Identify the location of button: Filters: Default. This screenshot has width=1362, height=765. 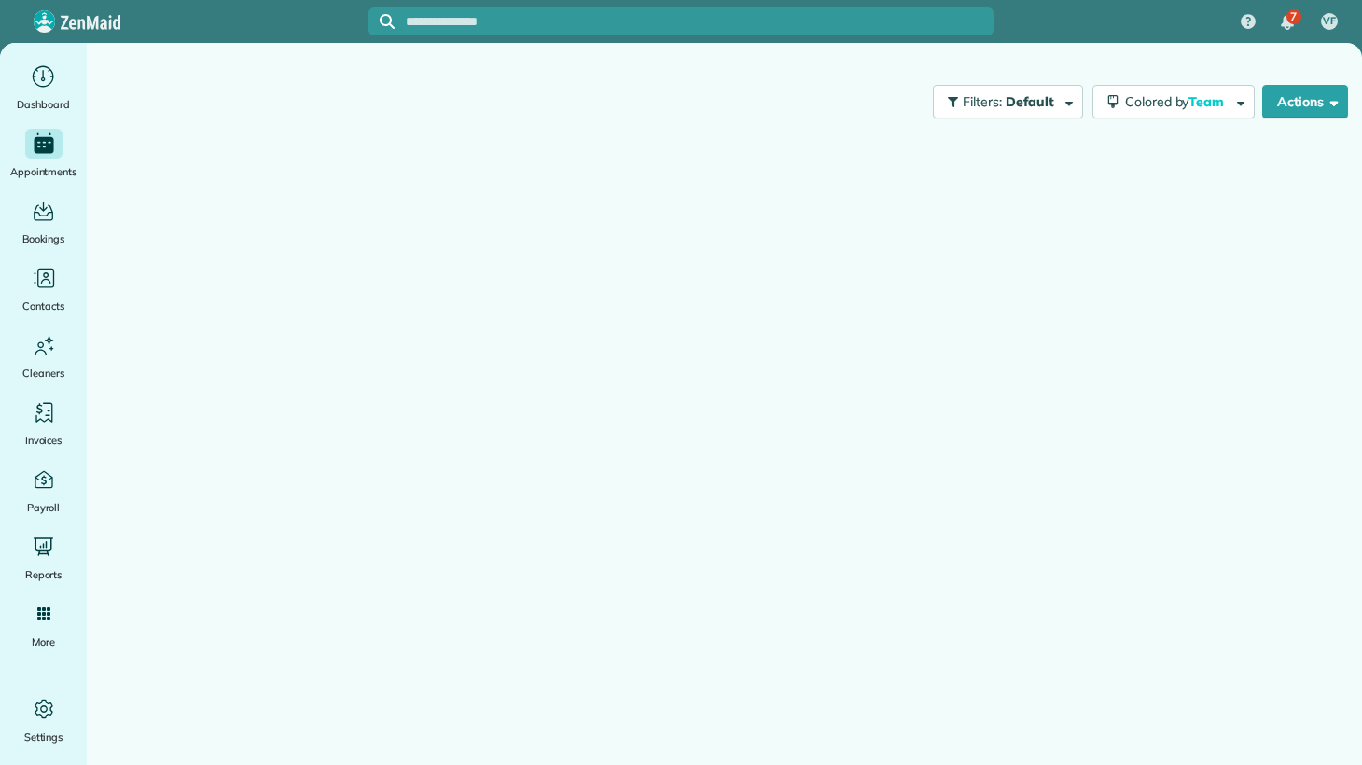
(1007, 102).